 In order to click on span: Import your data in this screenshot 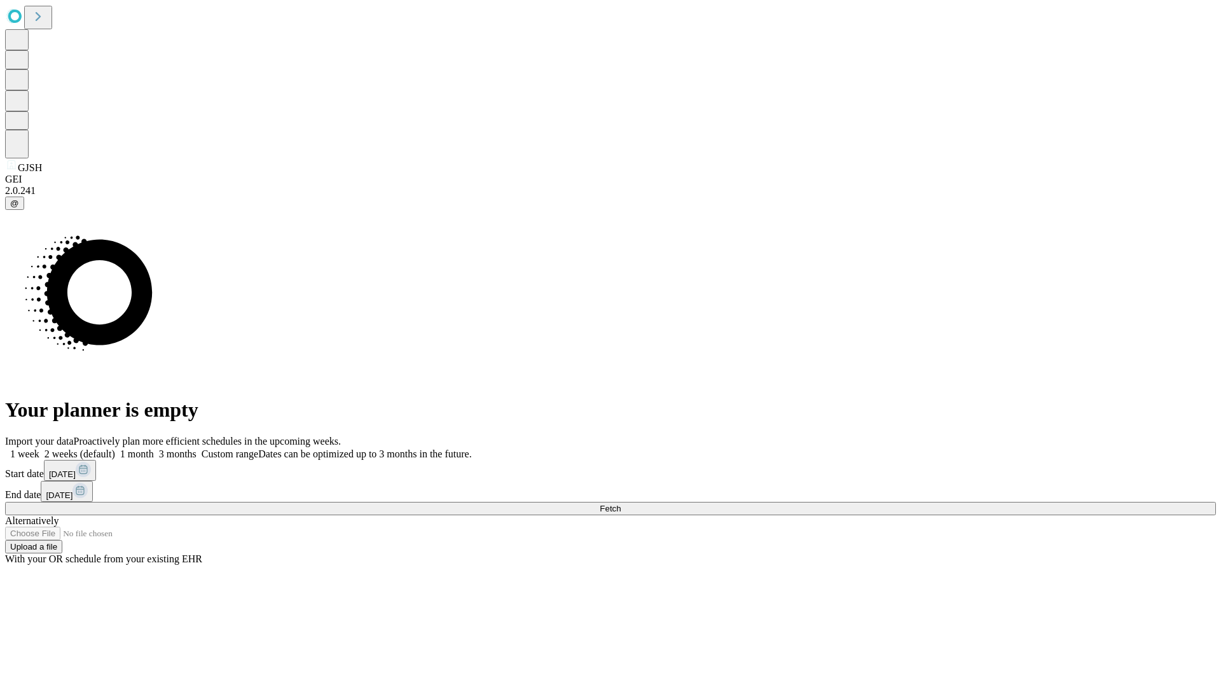, I will do `click(39, 441)`.